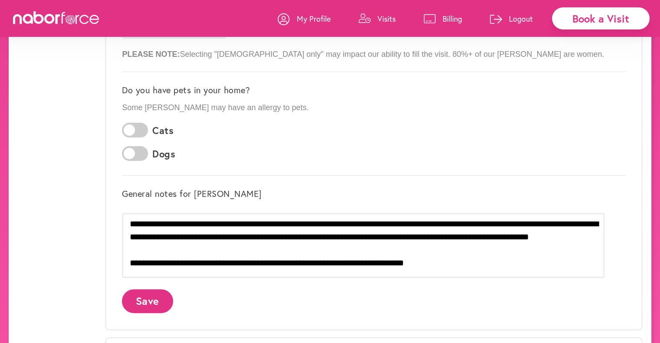 This screenshot has width=660, height=343. Describe the element at coordinates (511, 19) in the screenshot. I see `a: Logout` at that location.